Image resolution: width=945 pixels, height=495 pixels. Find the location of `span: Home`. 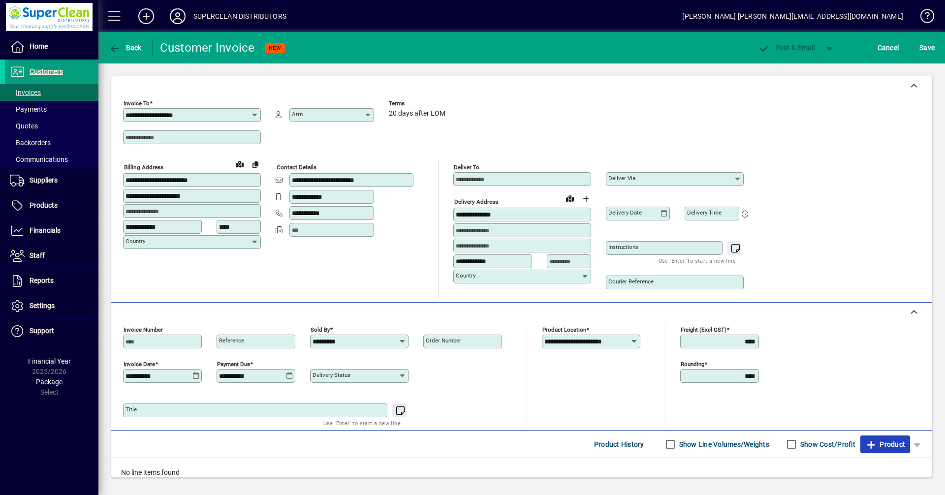

span: Home is located at coordinates (38, 46).